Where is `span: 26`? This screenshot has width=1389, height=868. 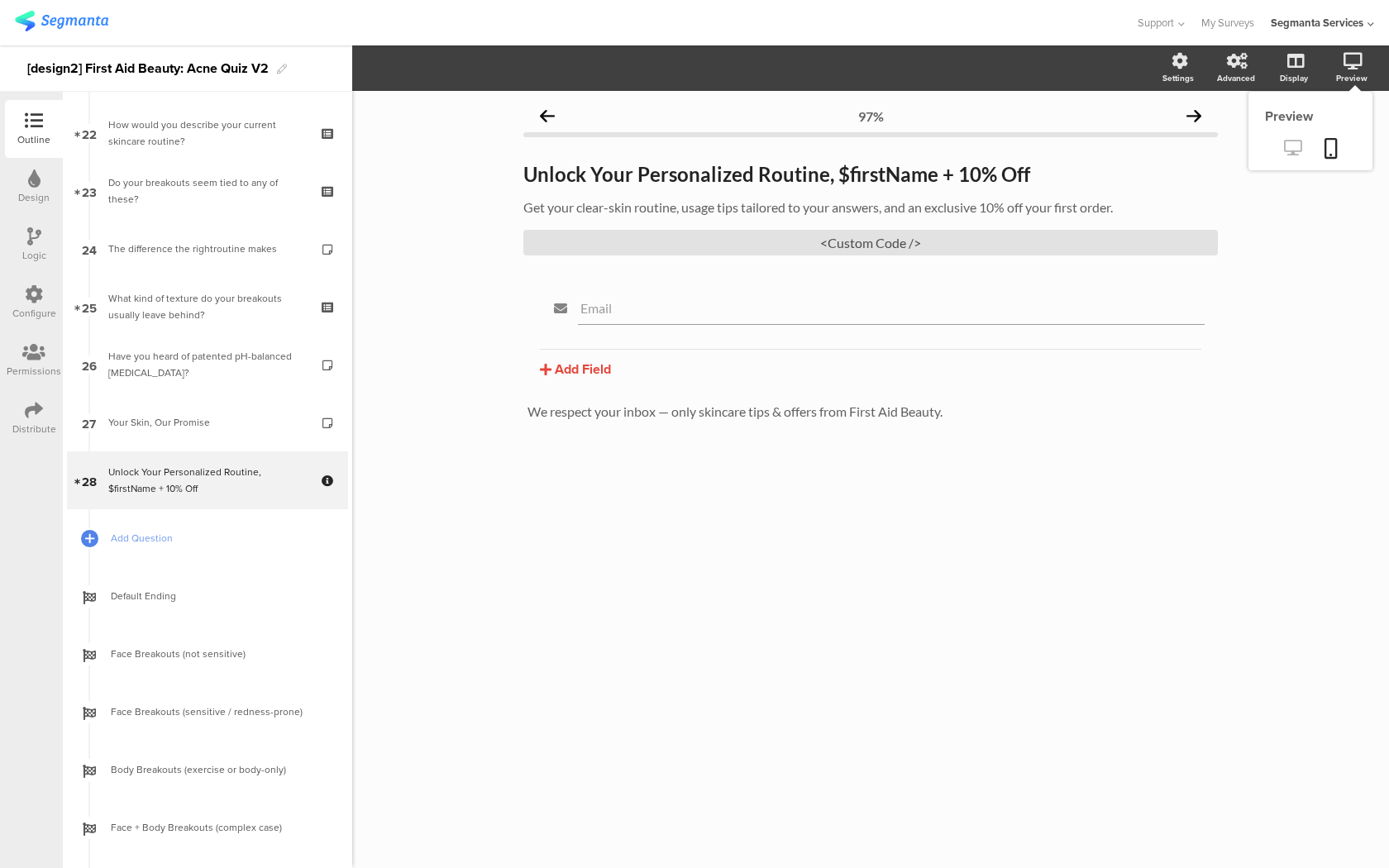 span: 26 is located at coordinates (89, 365).